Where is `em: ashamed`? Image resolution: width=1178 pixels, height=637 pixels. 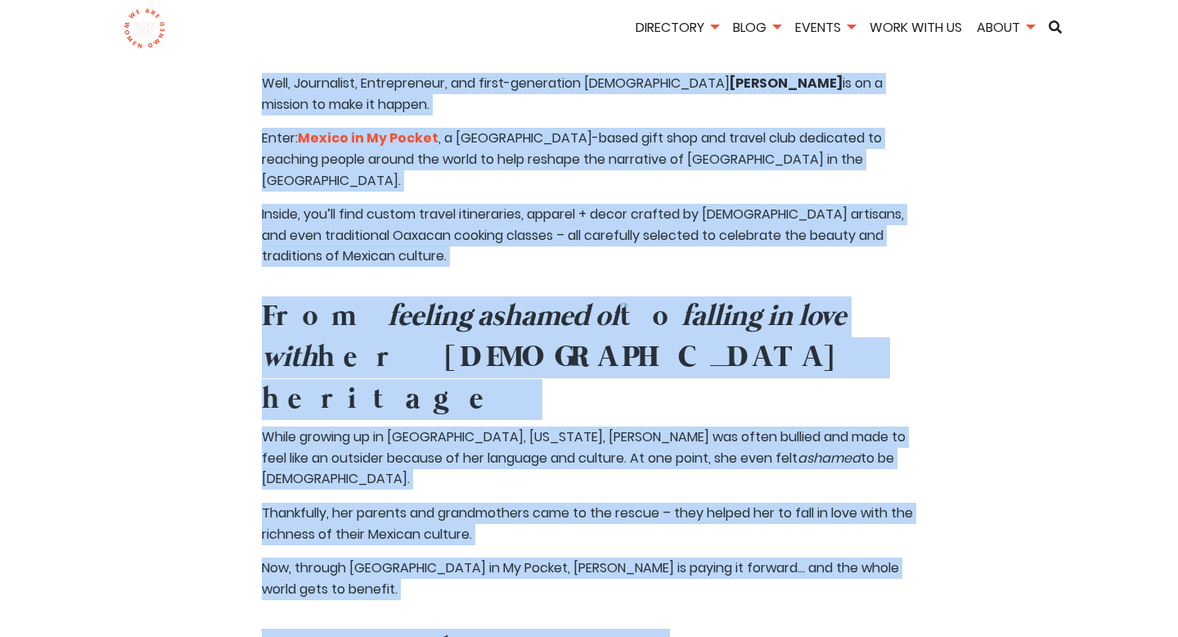 em: ashamed is located at coordinates (829, 457).